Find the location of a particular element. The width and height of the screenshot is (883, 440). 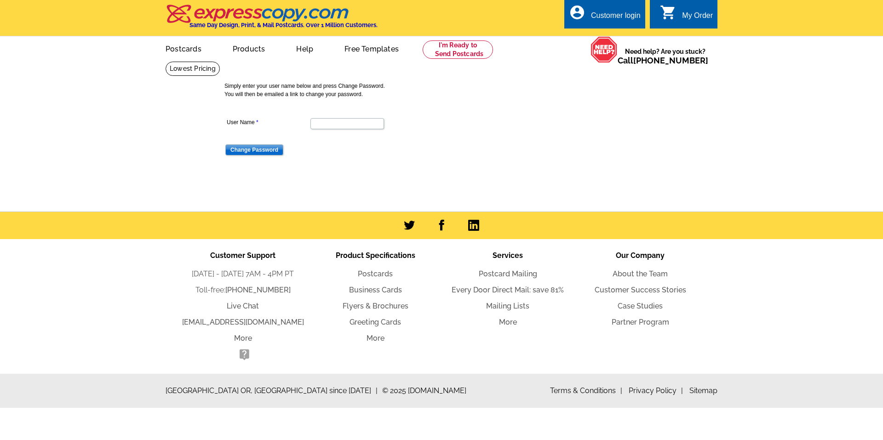

img: help is located at coordinates (604, 50).